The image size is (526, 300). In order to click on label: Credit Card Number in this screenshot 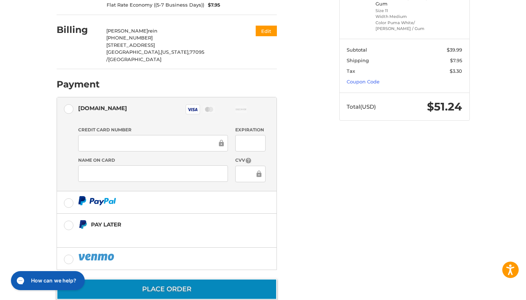, I will do `click(153, 130)`.